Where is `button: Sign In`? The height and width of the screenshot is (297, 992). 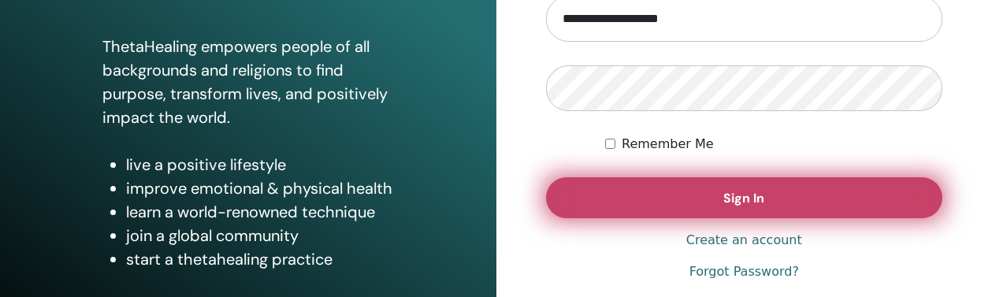 button: Sign In is located at coordinates (744, 198).